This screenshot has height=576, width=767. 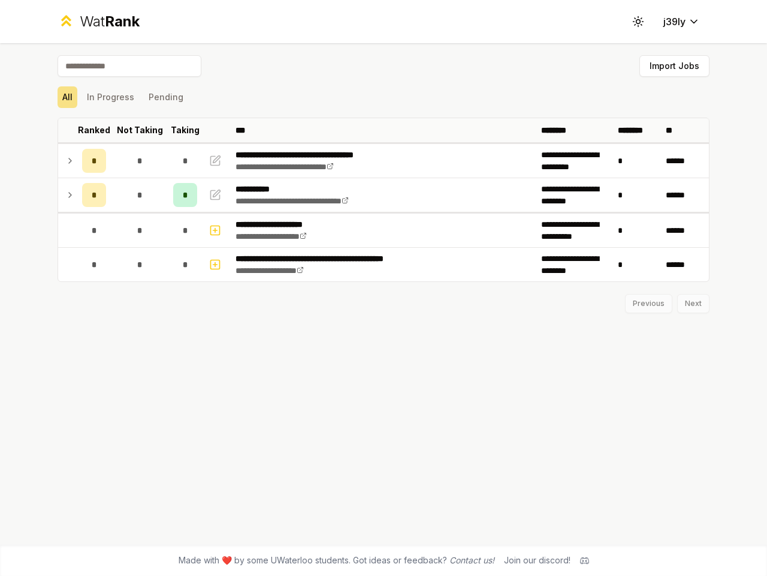 What do you see at coordinates (537, 560) in the screenshot?
I see `div: Join our discord!` at bounding box center [537, 560].